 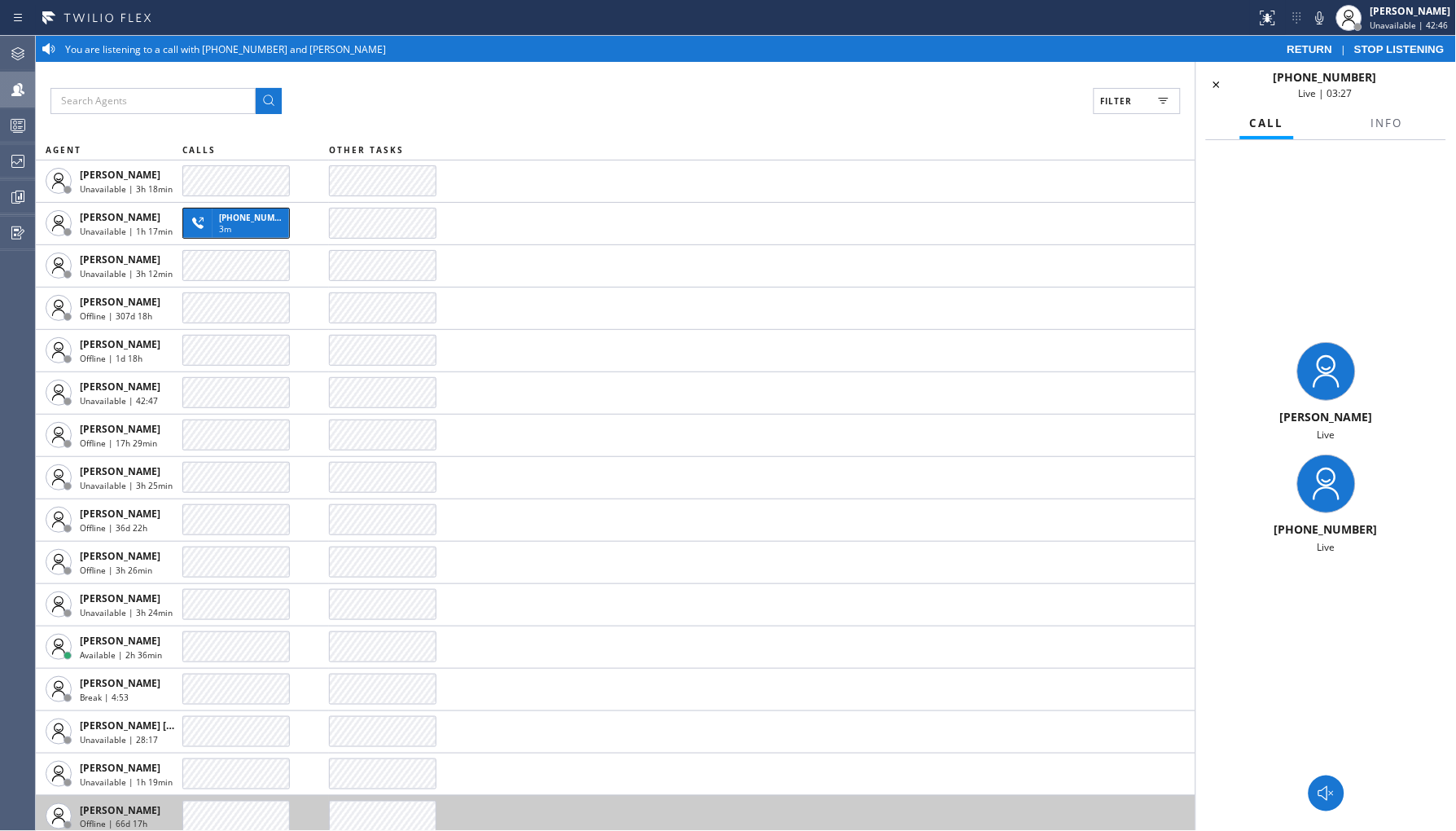 I want to click on span: Offline | 1d 18h, so click(x=111, y=358).